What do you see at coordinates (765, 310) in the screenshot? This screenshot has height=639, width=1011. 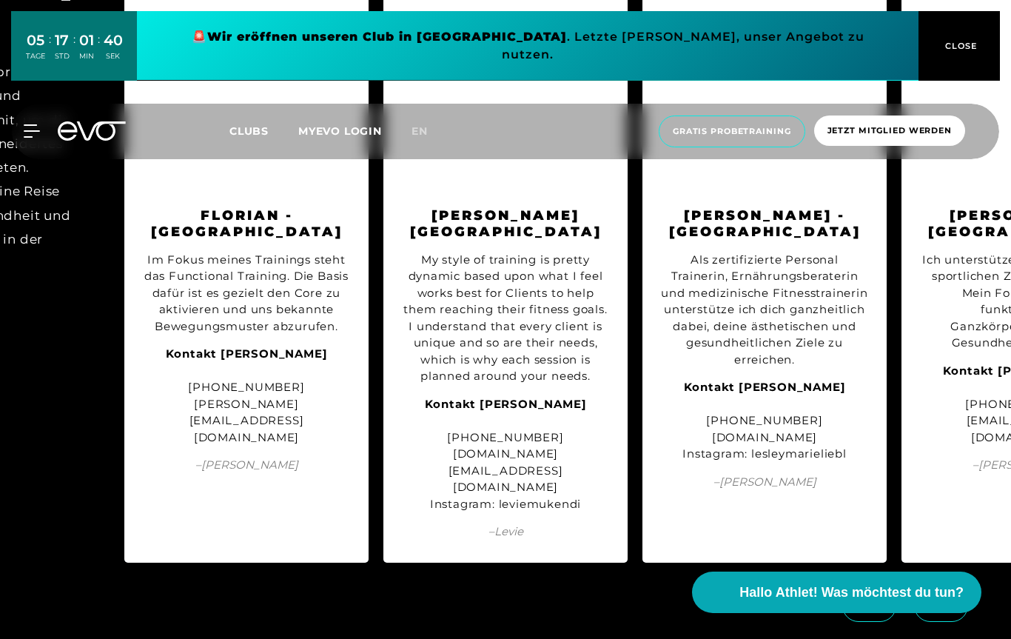 I see `div: Als zertifizierte Personal Trainerin, Ernährungsberaterin und medizinische Fitnesstrainerin unter...` at bounding box center [765, 310].